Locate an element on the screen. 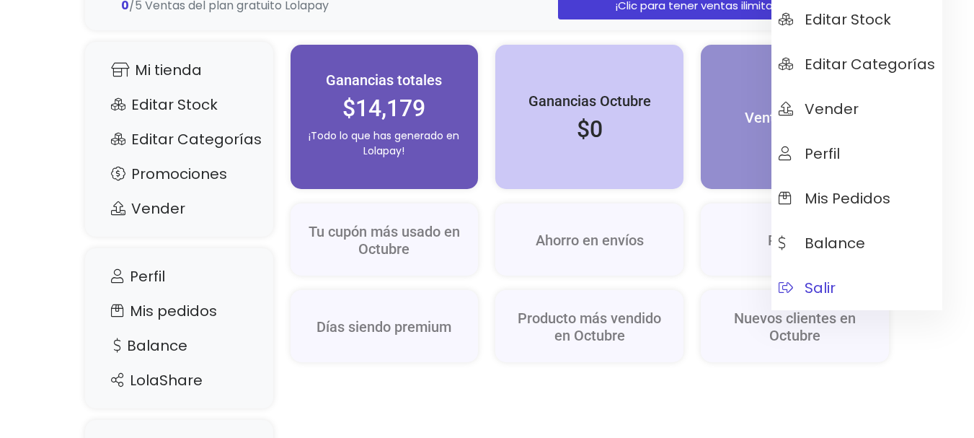 This screenshot has width=974, height=438. span: Perfil is located at coordinates (809, 154).